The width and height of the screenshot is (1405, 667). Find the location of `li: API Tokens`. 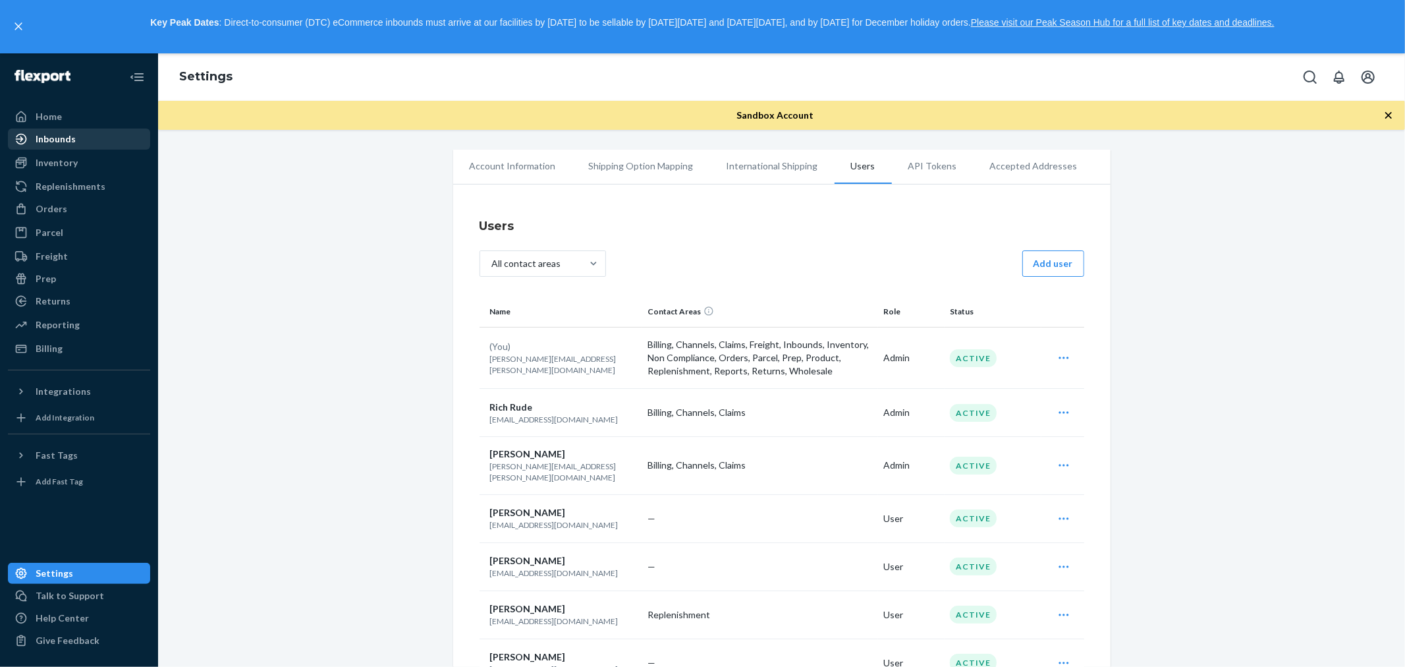

li: API Tokens is located at coordinates (933, 166).